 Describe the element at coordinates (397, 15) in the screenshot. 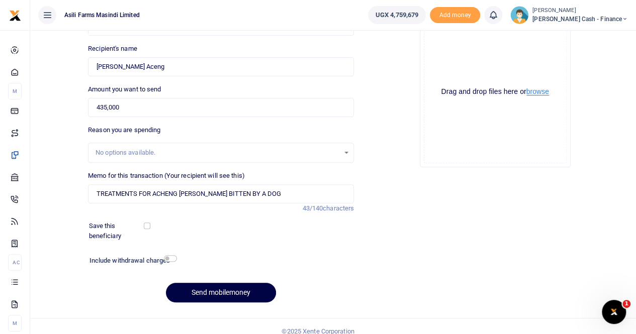

I see `li: Wallet ballance` at that location.